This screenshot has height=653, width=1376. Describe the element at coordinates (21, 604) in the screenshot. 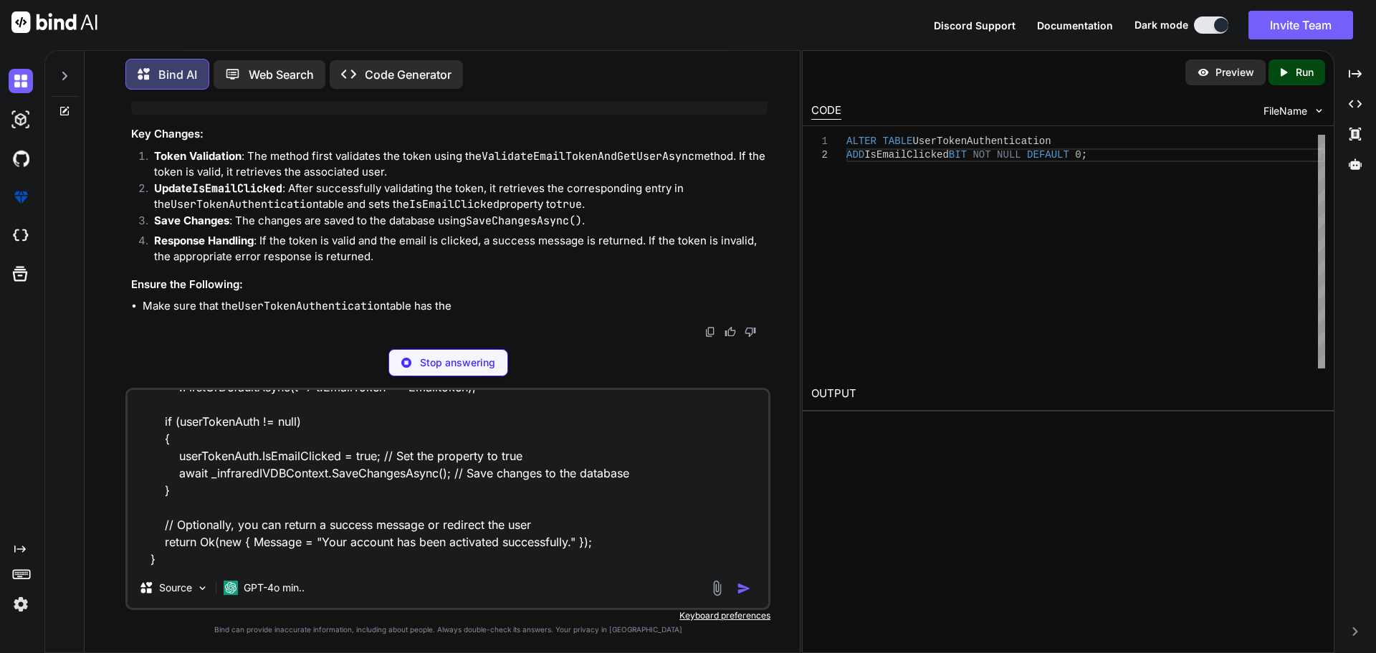

I see `img: settings` at that location.